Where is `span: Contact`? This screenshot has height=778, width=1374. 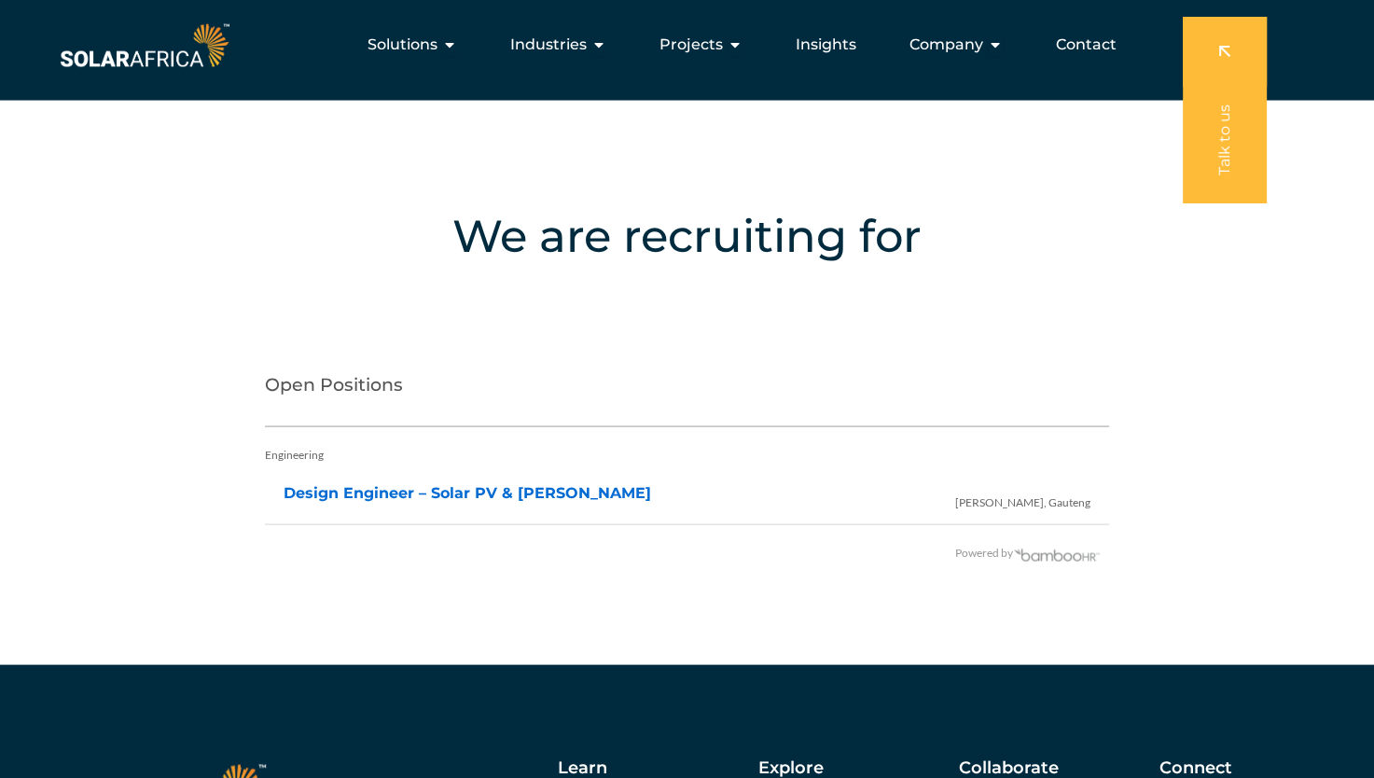
span: Contact is located at coordinates (1086, 45).